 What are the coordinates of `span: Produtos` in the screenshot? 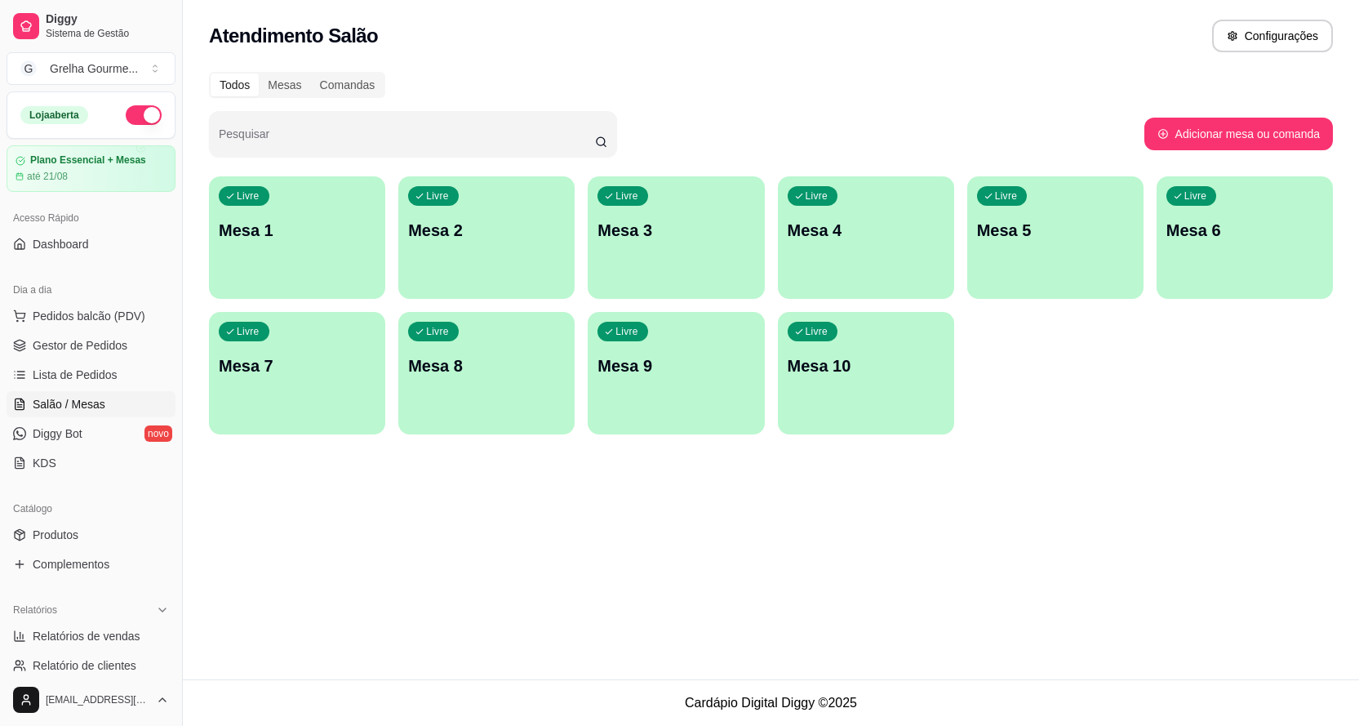 It's located at (55, 535).